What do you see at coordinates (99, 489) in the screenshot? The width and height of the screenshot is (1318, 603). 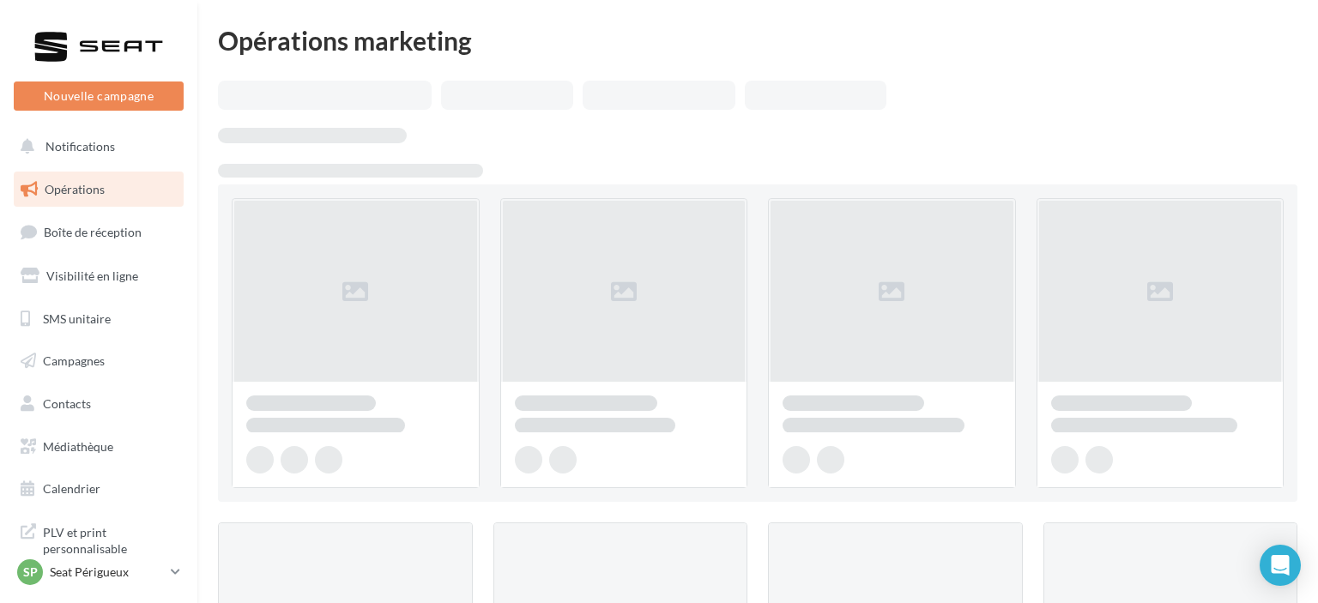 I see `a: Calendrier` at bounding box center [99, 489].